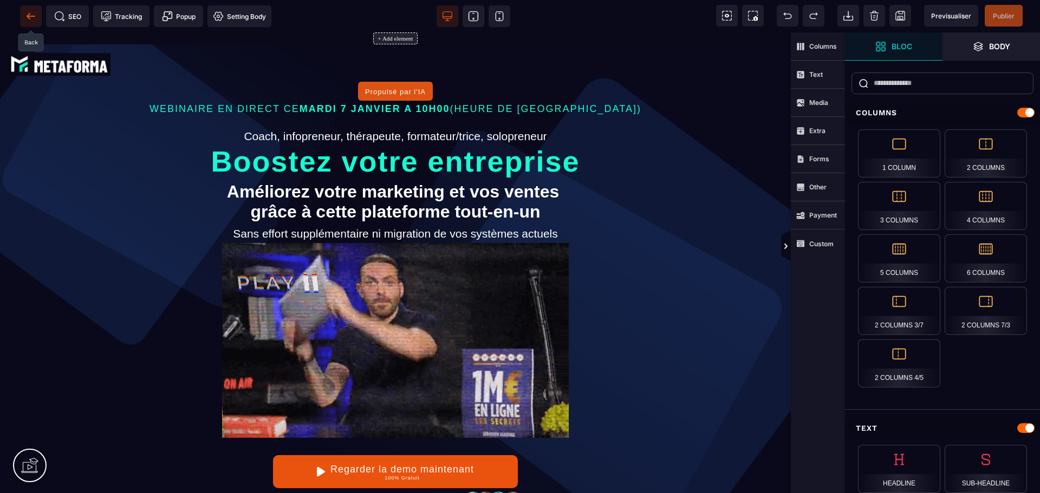 The height and width of the screenshot is (493, 1040). I want to click on text: Coach, infopreneur, thérapeute, formateur/trice, solopreneur, so click(395, 104).